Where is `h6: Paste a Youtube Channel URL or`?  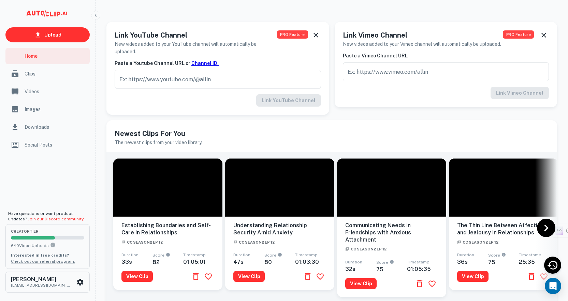
h6: Paste a Youtube Channel URL or is located at coordinates (218, 63).